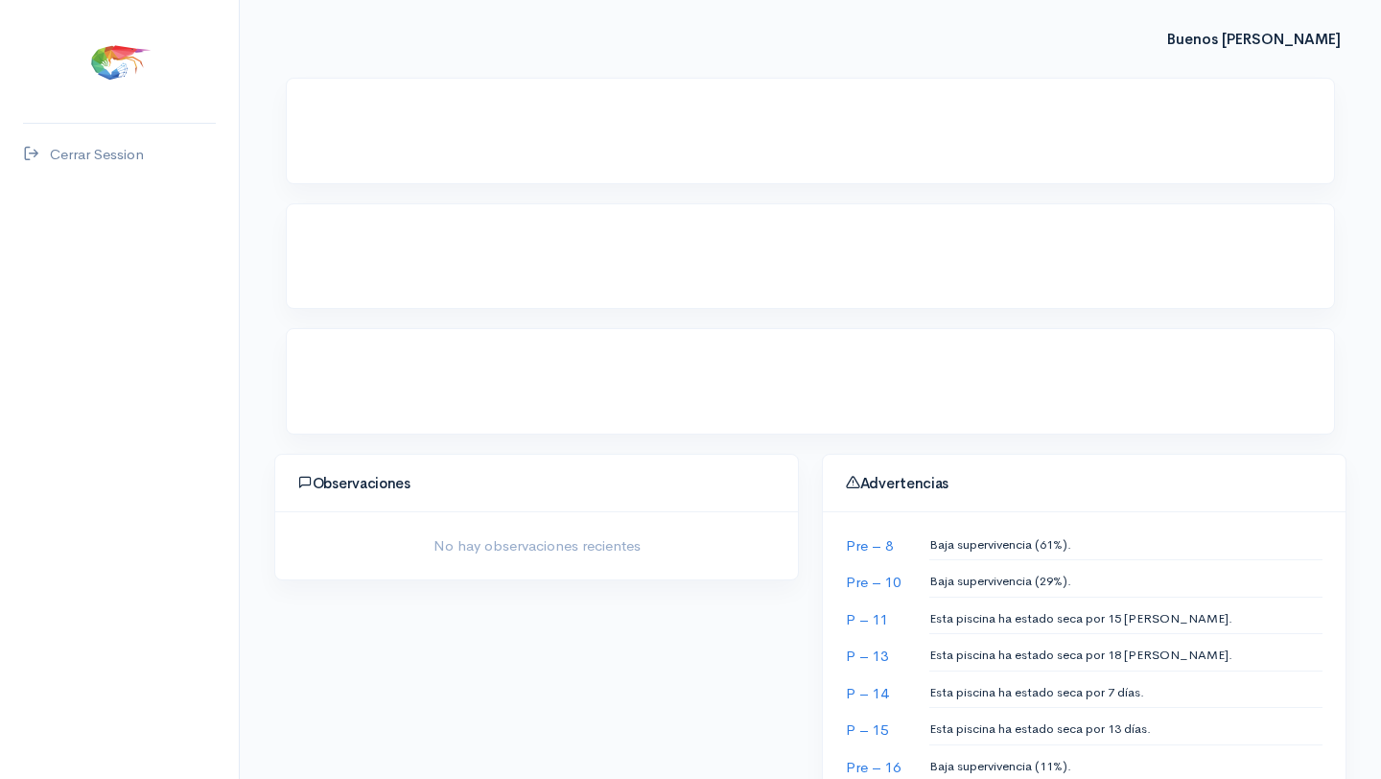 The image size is (1381, 779). What do you see at coordinates (1126, 729) in the screenshot?
I see `p: Esta piscina ha estado seca por 13 días.` at bounding box center [1126, 729].